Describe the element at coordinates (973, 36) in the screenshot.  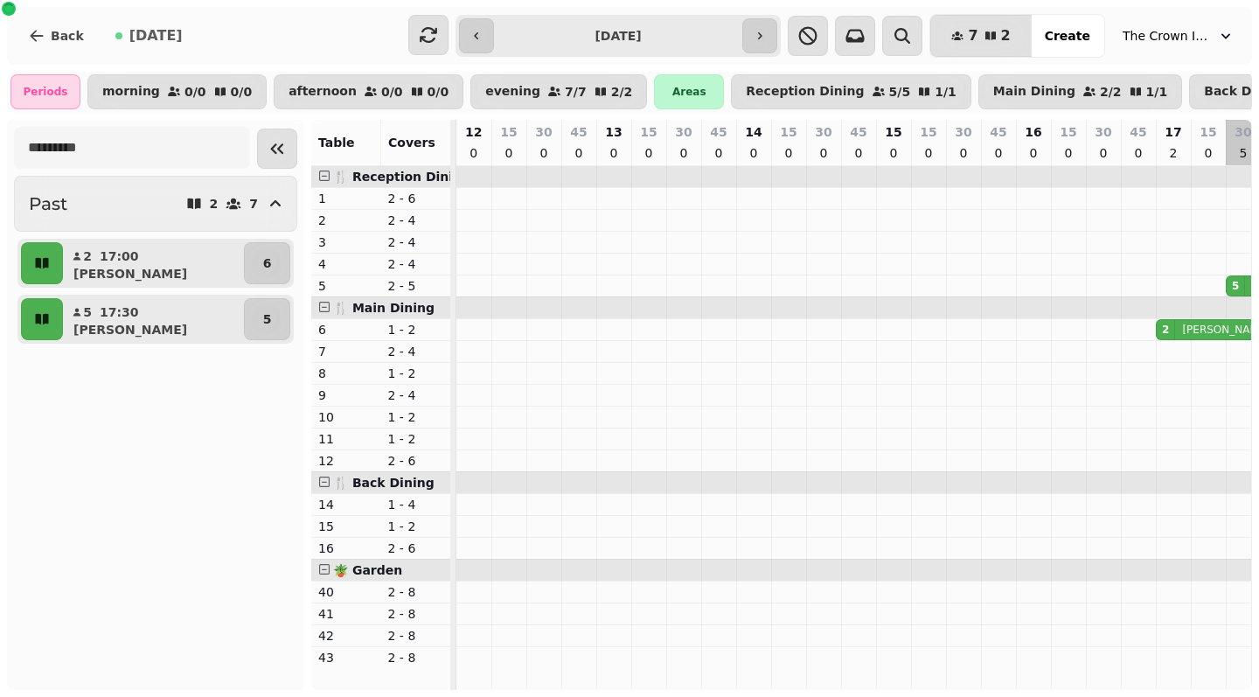
I see `span: 7` at that location.